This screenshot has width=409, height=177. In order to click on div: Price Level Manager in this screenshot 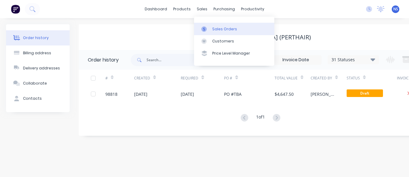, I will do `click(231, 53)`.